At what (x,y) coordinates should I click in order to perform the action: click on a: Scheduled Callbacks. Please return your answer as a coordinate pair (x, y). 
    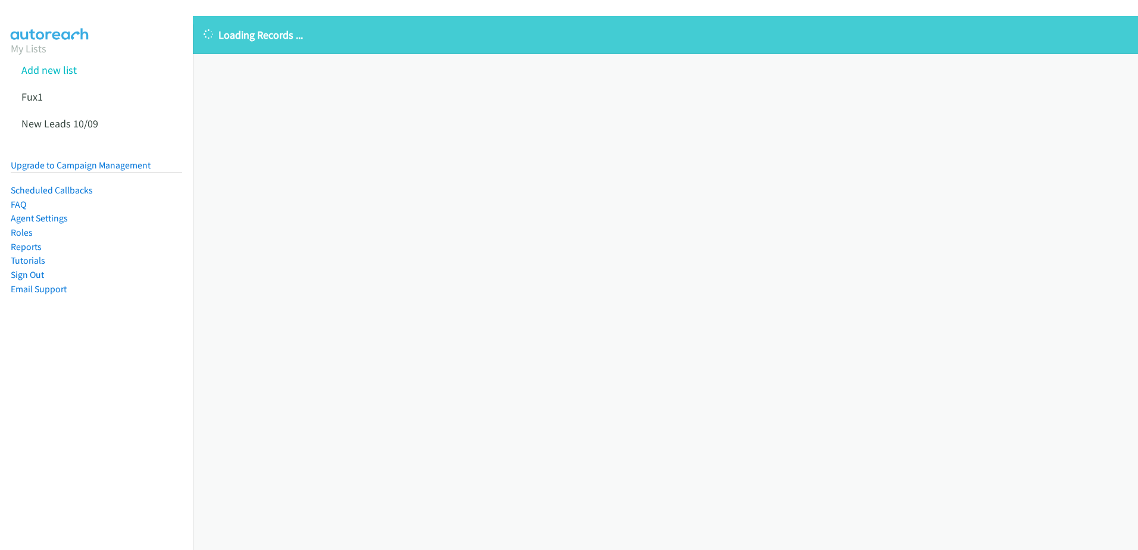
    Looking at the image, I should click on (52, 190).